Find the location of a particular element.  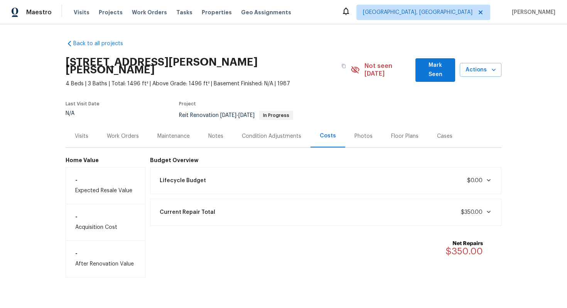

span: $0.00 is located at coordinates (475, 180).